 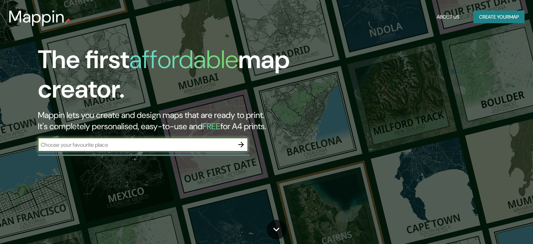 What do you see at coordinates (36, 17) in the screenshot?
I see `h3: Mappin` at bounding box center [36, 17].